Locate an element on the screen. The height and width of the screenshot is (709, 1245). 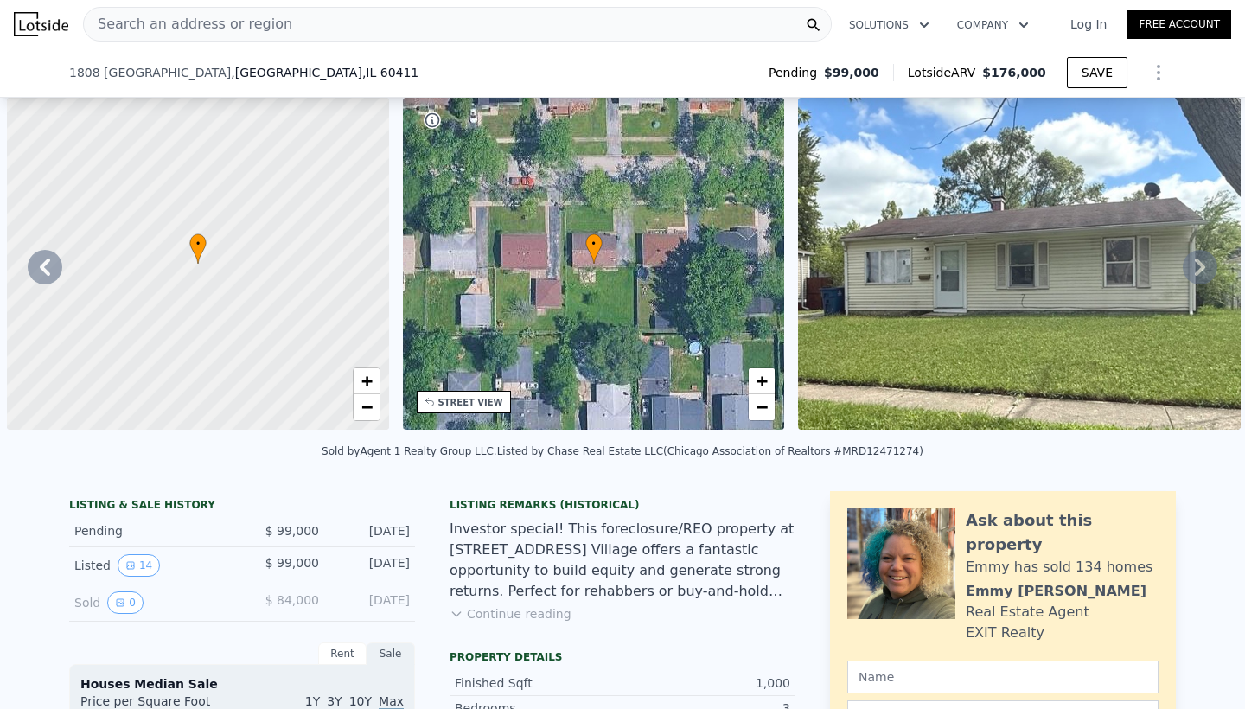
div: Sale is located at coordinates (391, 654).